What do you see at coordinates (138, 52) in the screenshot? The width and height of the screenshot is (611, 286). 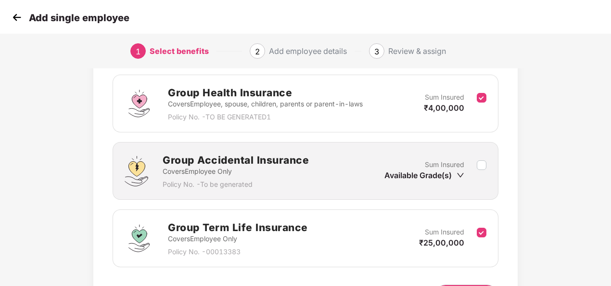 I see `span: 1` at bounding box center [138, 52].